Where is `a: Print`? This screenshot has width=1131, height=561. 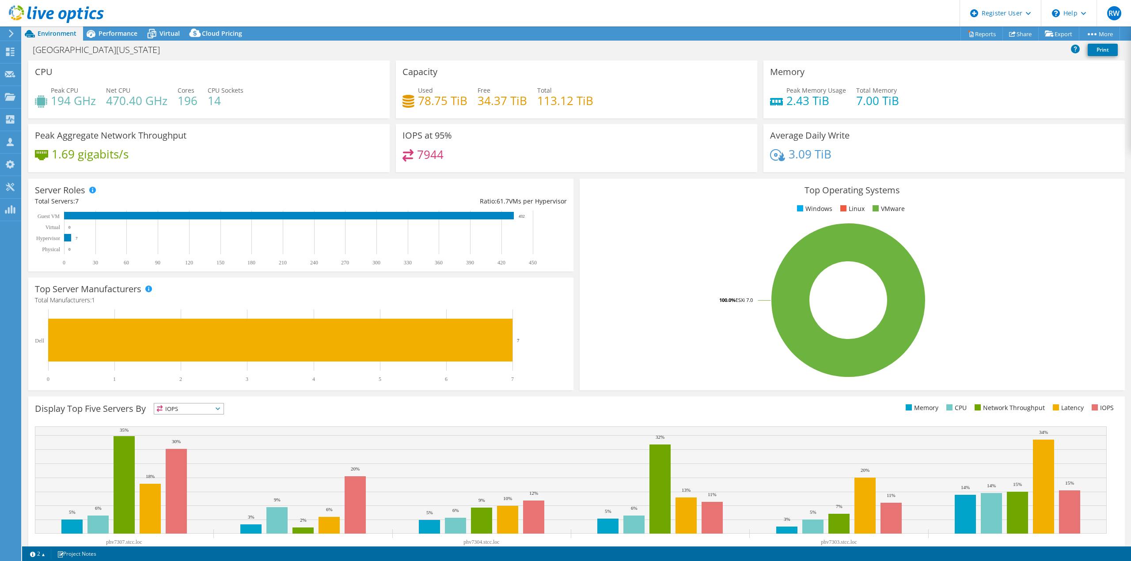 a: Print is located at coordinates (1102, 50).